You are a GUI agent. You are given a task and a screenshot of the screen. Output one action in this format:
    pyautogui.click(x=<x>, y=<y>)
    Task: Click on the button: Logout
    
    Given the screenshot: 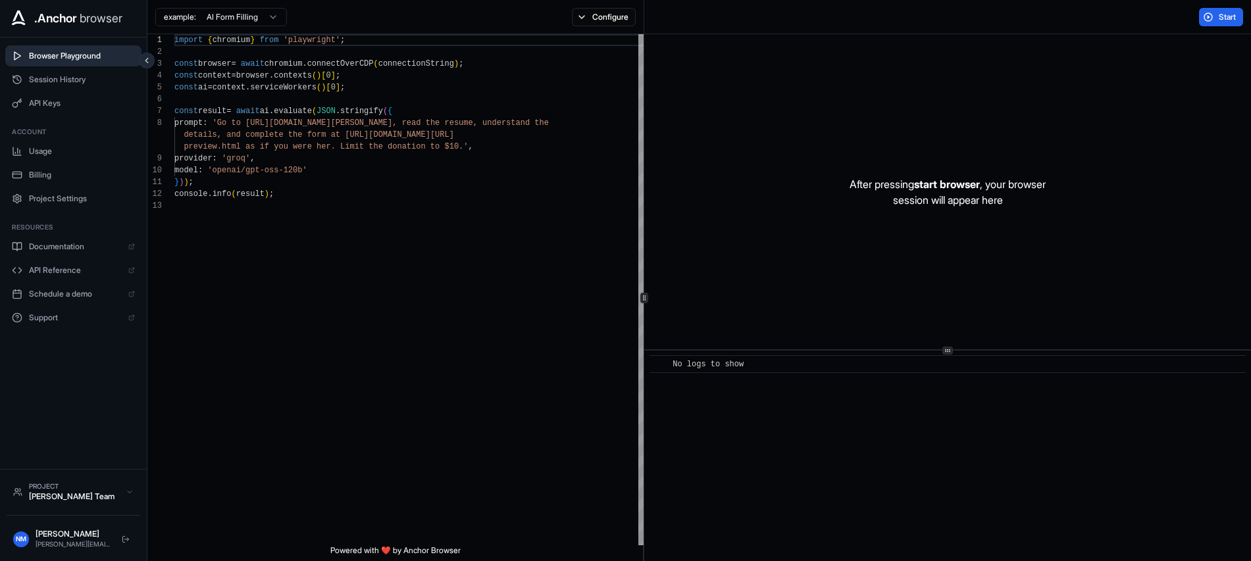 What is the action you would take?
    pyautogui.click(x=126, y=540)
    